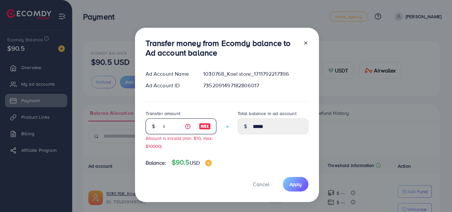 Image resolution: width=452 pixels, height=212 pixels. Describe the element at coordinates (267, 114) in the screenshot. I see `label: Total balance in ad account` at that location.